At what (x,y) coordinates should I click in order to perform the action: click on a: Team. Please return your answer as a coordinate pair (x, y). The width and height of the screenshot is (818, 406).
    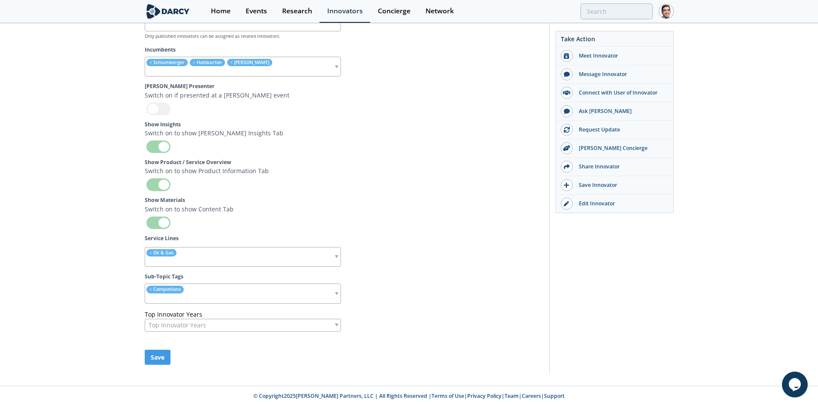
    Looking at the image, I should click on (511, 395).